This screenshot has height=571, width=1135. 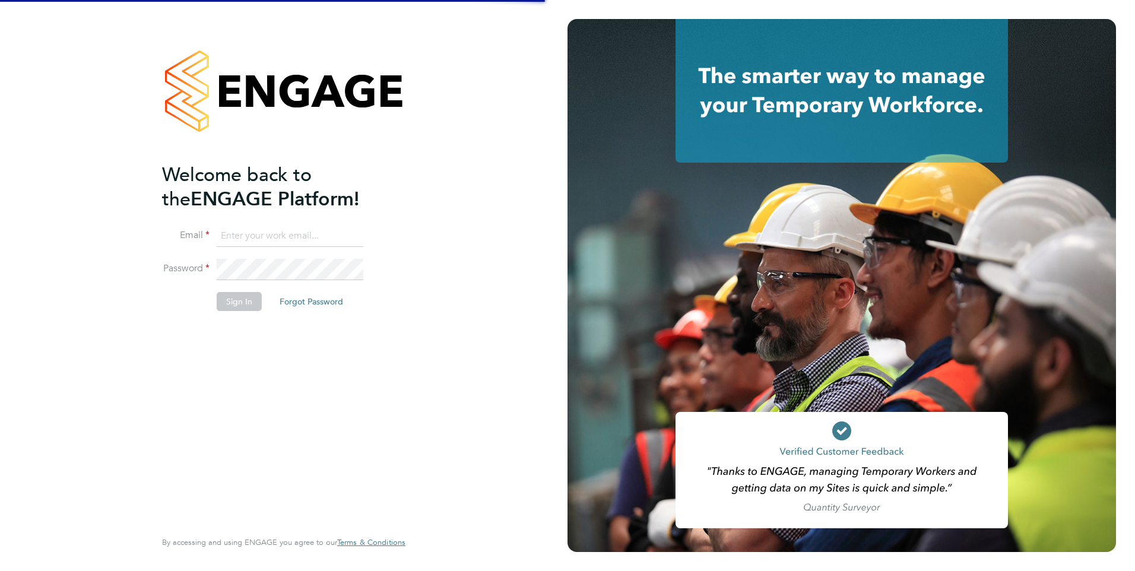 What do you see at coordinates (278, 187) in the screenshot?
I see `h2: ENGAGE Platform!` at bounding box center [278, 187].